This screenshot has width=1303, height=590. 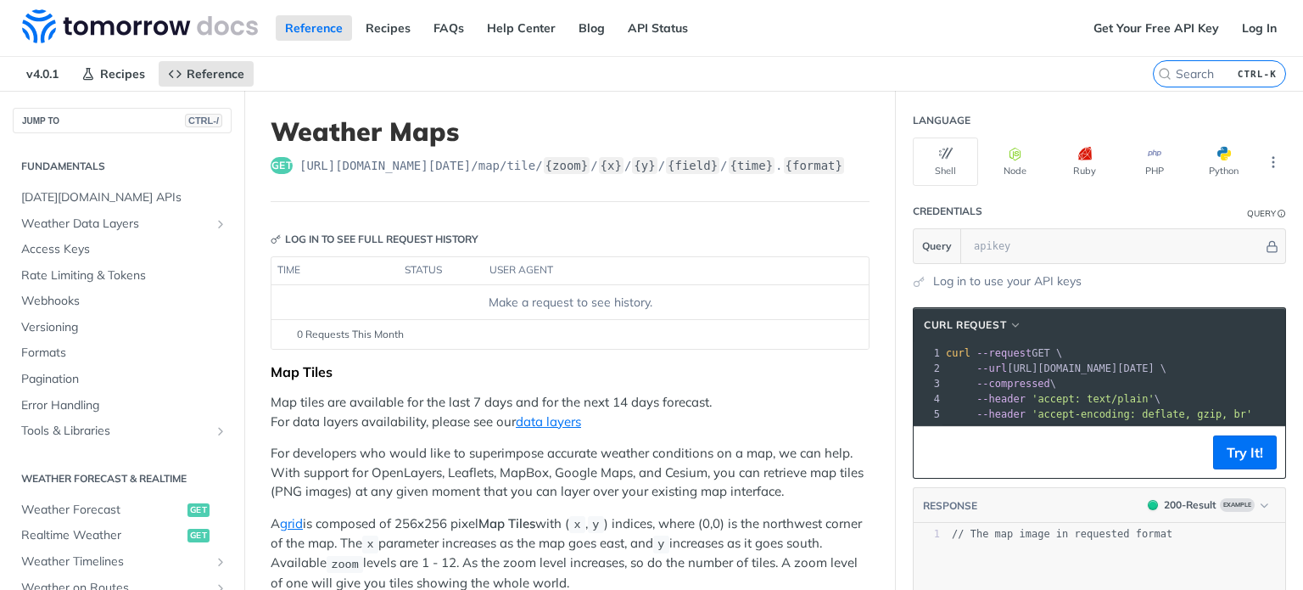 I want to click on p: For developers who would like to superimpose accurate weather conditions on a map, we can help. W..., so click(x=570, y=473).